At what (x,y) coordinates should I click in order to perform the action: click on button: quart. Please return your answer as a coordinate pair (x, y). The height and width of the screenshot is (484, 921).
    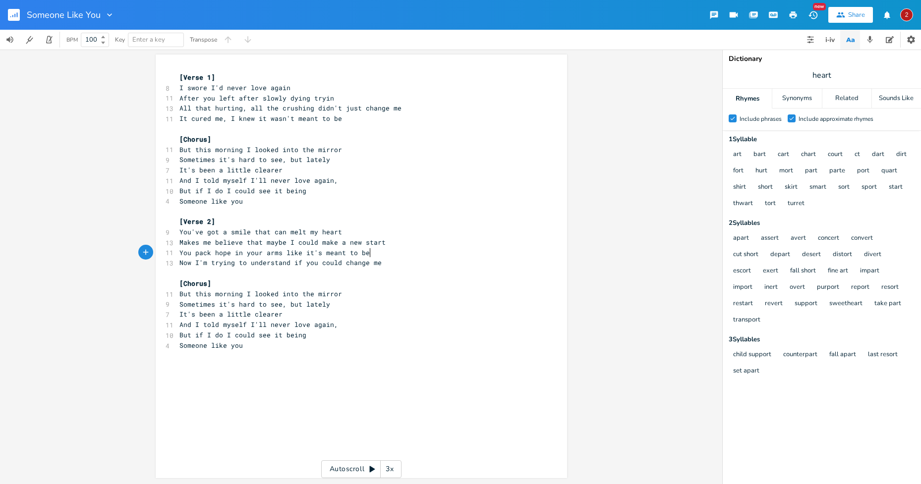
    Looking at the image, I should click on (889, 171).